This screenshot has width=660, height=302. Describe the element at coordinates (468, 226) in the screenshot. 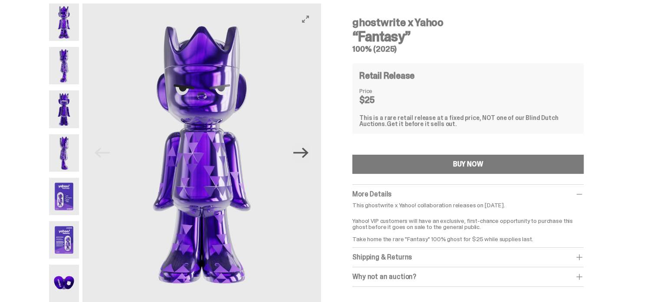

I see `p: Yahoo! VIP customers will have an exclusive, first-chance opportunity to purchase this ghost befo...` at that location.